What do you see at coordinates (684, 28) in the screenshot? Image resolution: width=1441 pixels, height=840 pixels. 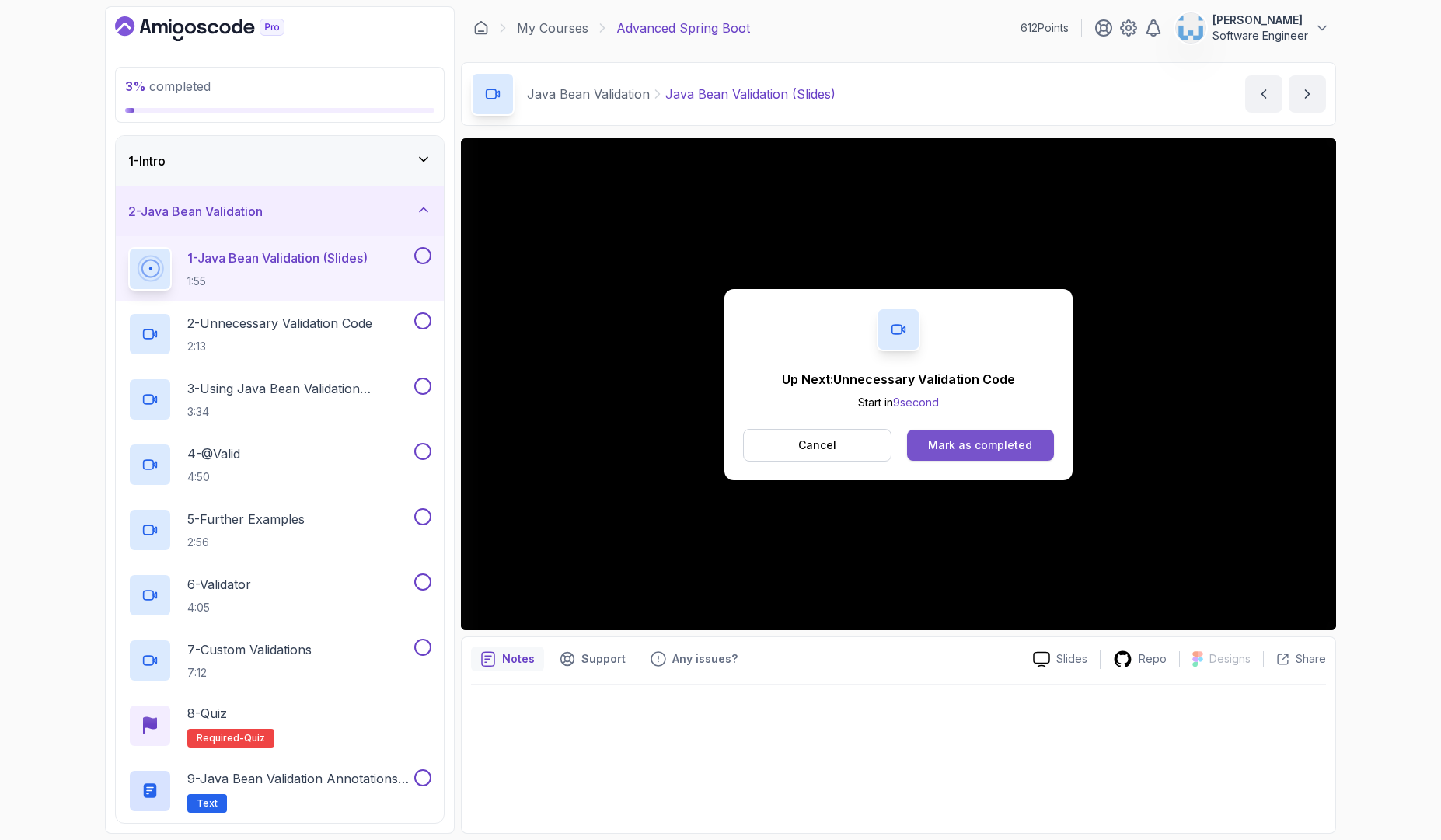 I see `p: Advanced Spring Boot` at bounding box center [684, 28].